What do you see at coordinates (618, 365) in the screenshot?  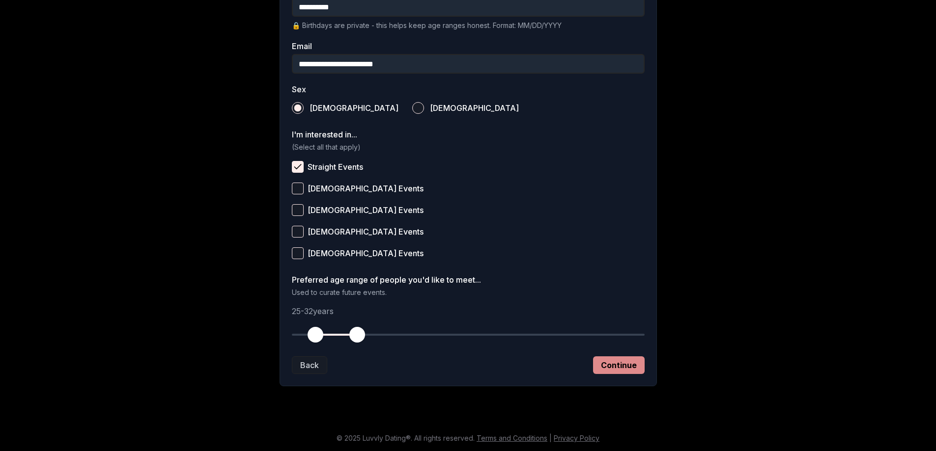 I see `button: Continue` at bounding box center [618, 365].